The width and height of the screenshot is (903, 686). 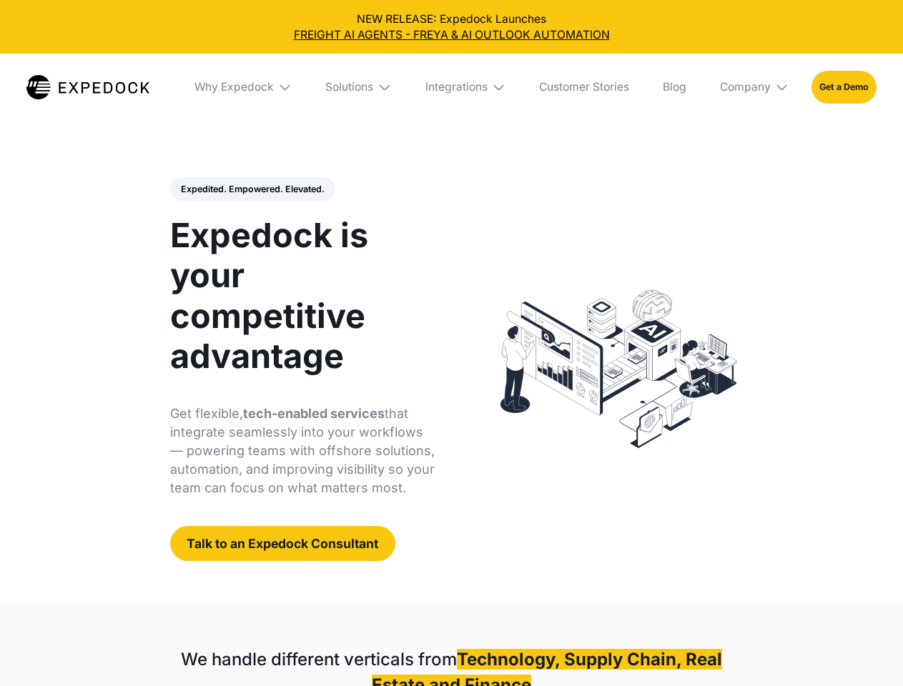 What do you see at coordinates (282, 543) in the screenshot?
I see `a: Talk to an Expedock Consultant` at bounding box center [282, 543].